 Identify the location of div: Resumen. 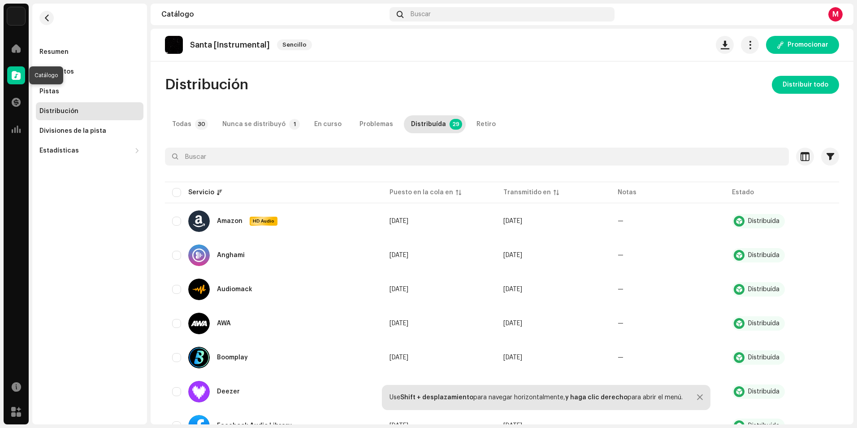
(54, 52).